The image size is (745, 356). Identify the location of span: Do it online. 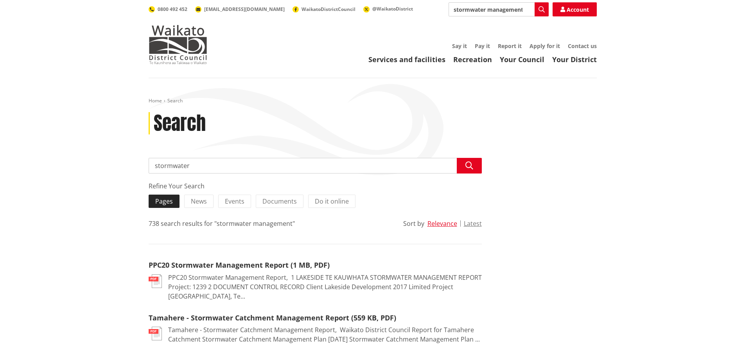
(331, 201).